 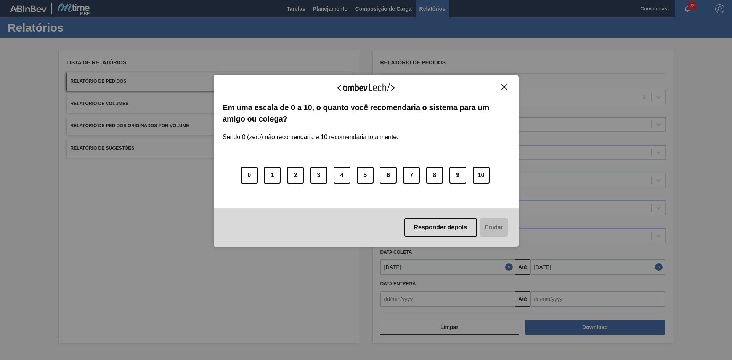 What do you see at coordinates (310, 133) in the screenshot?
I see `label: Sendo 0 (zero) não recomendaria e 10 recomendaria totalmente.` at bounding box center [310, 133].